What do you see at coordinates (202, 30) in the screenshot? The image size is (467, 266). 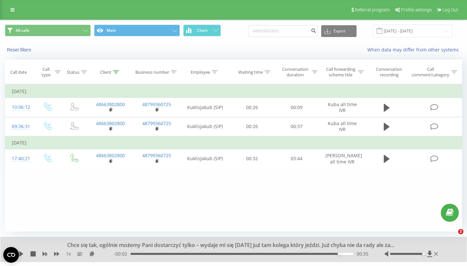 I see `span: Chart` at bounding box center [202, 30].